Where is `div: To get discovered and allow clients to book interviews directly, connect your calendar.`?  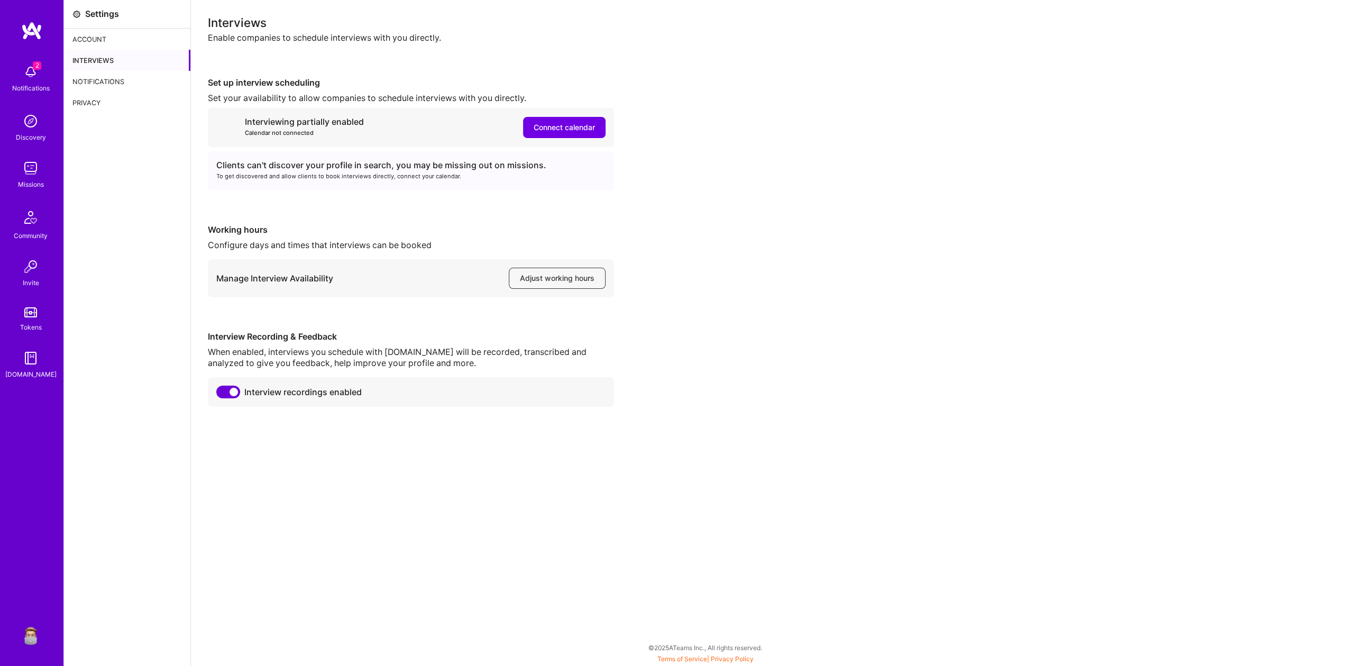
div: To get discovered and allow clients to book interviews directly, connect your calendar. is located at coordinates (411, 176).